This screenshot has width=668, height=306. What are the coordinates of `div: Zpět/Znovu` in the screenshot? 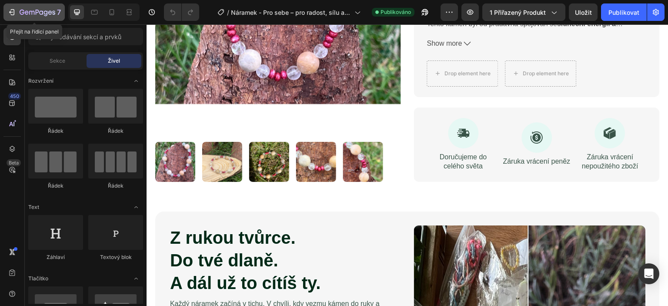 It's located at (181, 12).